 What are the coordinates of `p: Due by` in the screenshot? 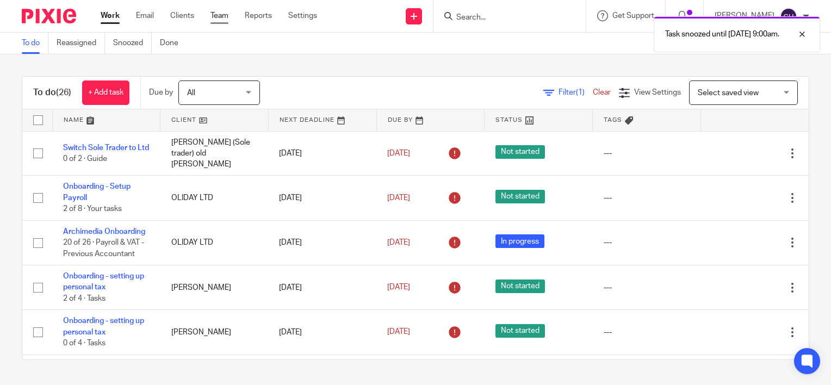 It's located at (161, 92).